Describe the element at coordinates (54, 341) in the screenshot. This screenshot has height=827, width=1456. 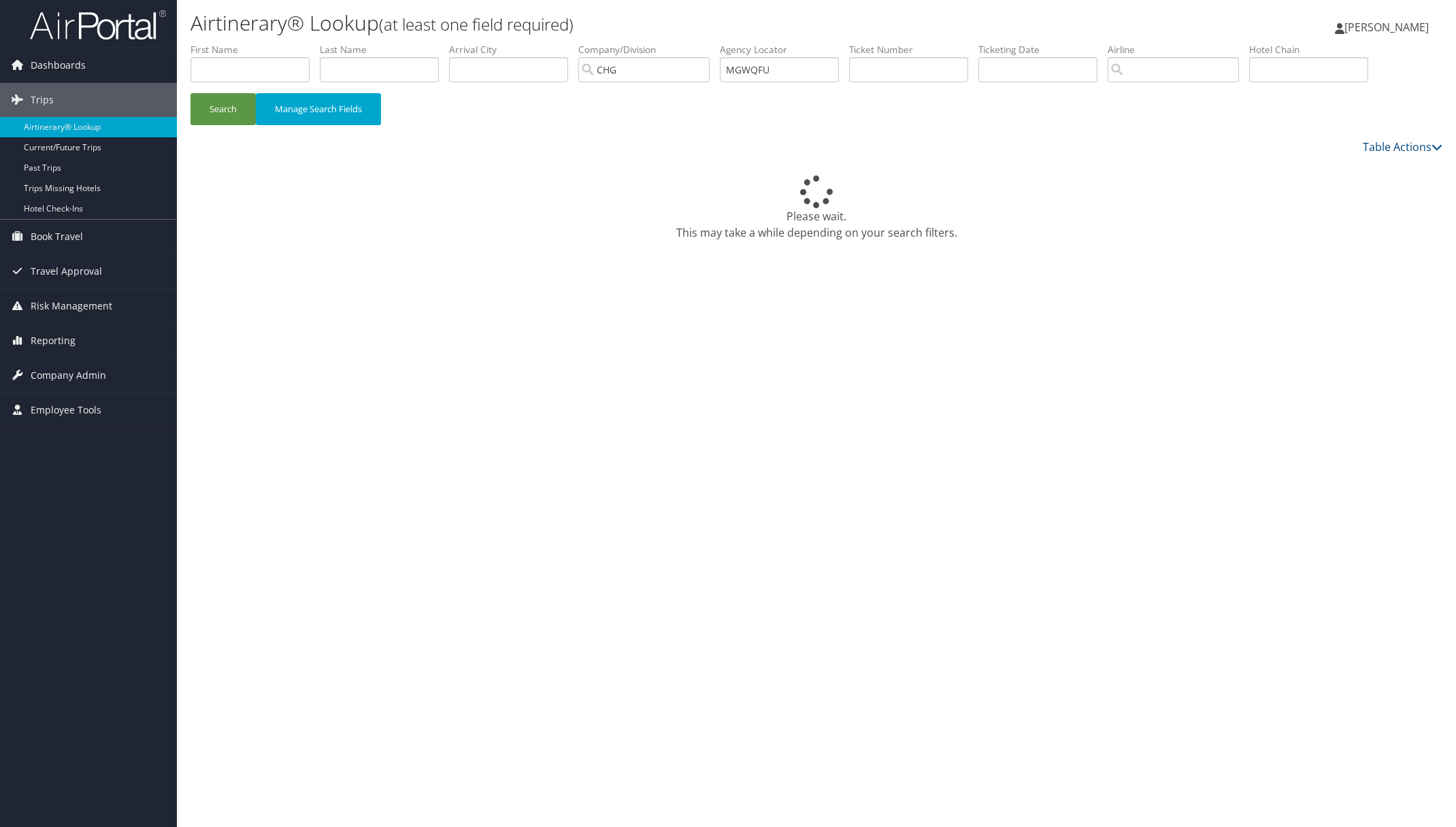
I see `span: Reporting` at that location.